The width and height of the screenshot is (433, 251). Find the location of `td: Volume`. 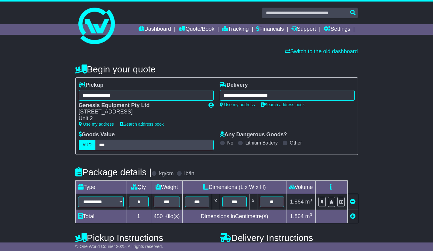

td: Volume is located at coordinates (301, 187).